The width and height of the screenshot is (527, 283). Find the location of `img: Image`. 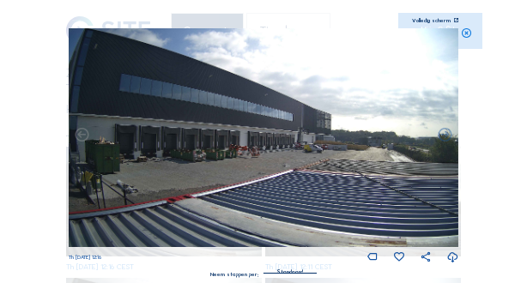

img: Image is located at coordinates (263, 137).